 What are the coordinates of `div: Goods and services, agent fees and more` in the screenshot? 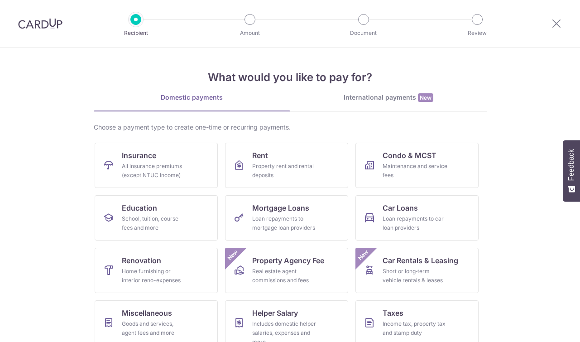 It's located at (154, 328).